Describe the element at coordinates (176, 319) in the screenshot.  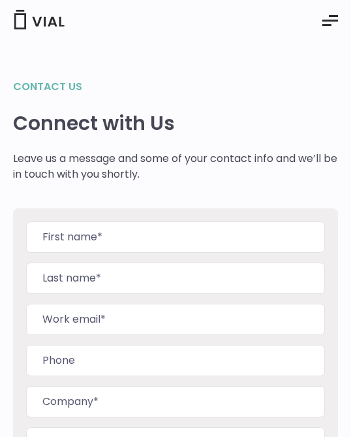
I see `input: Work email*` at that location.